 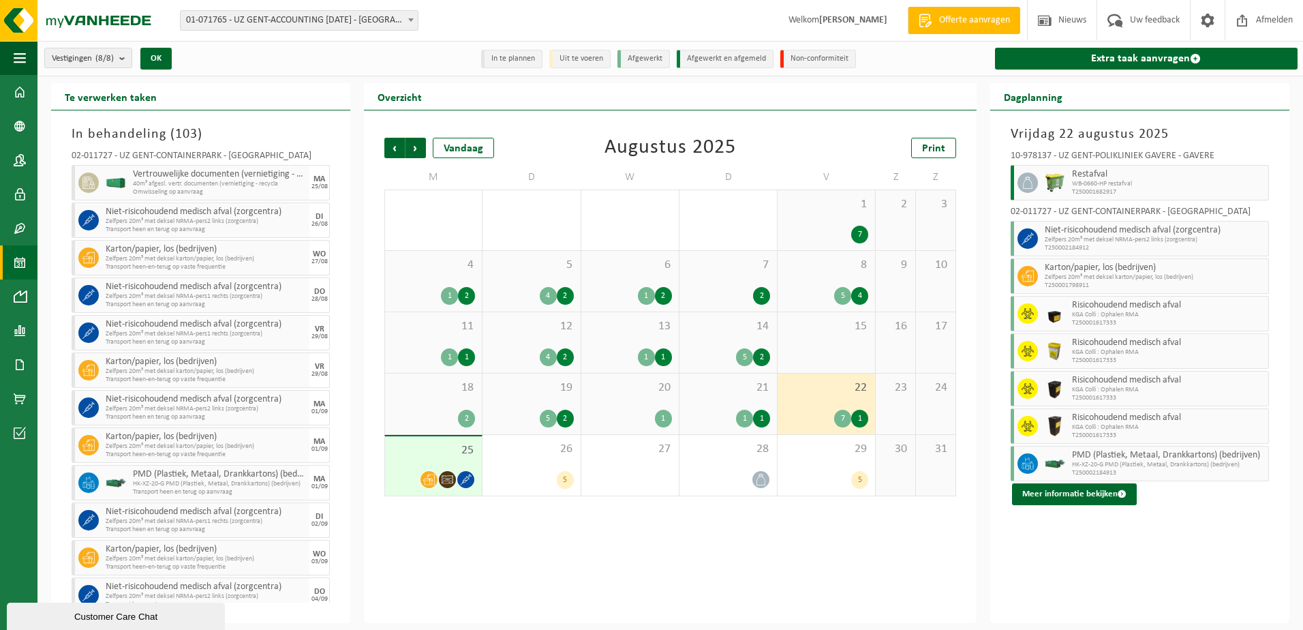 I want to click on span: Omwisseling op aanvraag, so click(x=219, y=192).